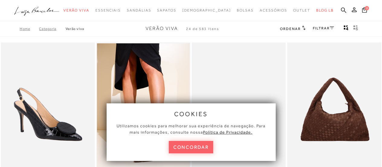  I want to click on a: Categoria, so click(52, 29).